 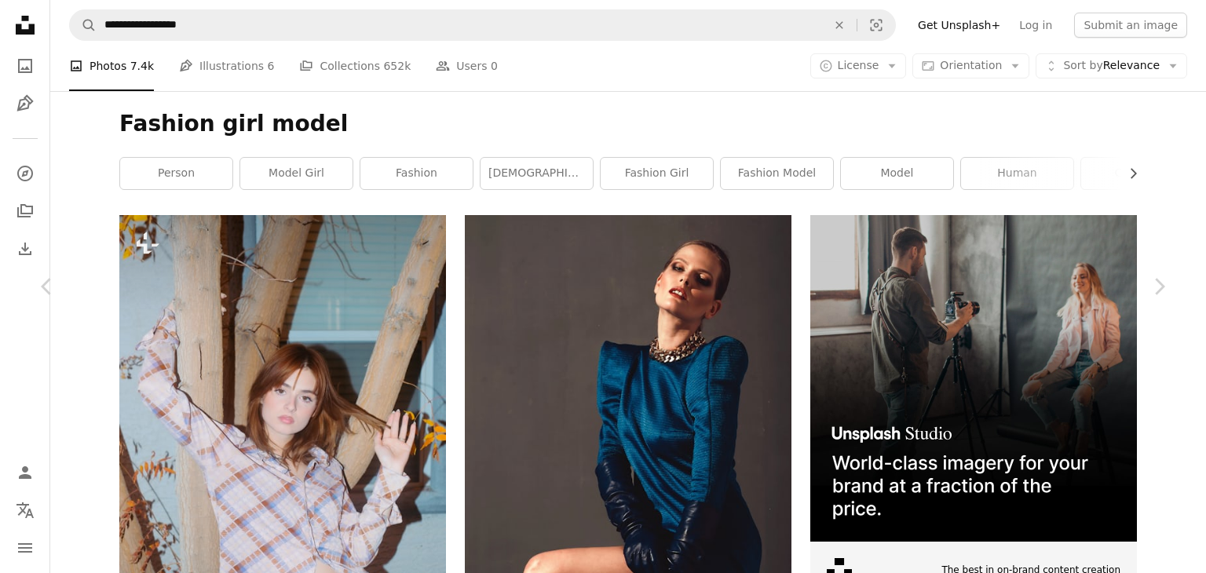 I want to click on a: woman in blue long-sleeved dress sitting on white wooden chair, so click(x=628, y=460).